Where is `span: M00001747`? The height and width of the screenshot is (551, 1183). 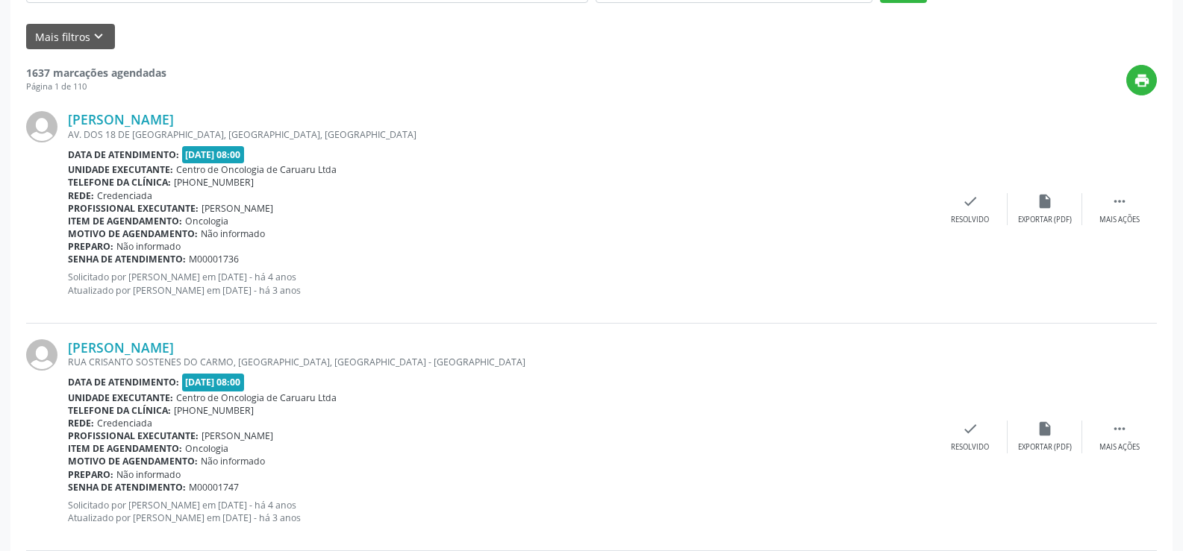
span: M00001747 is located at coordinates (213, 487).